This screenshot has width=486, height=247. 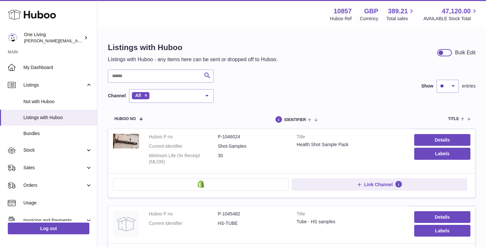 I want to click on dd: P-1046024, so click(x=252, y=136).